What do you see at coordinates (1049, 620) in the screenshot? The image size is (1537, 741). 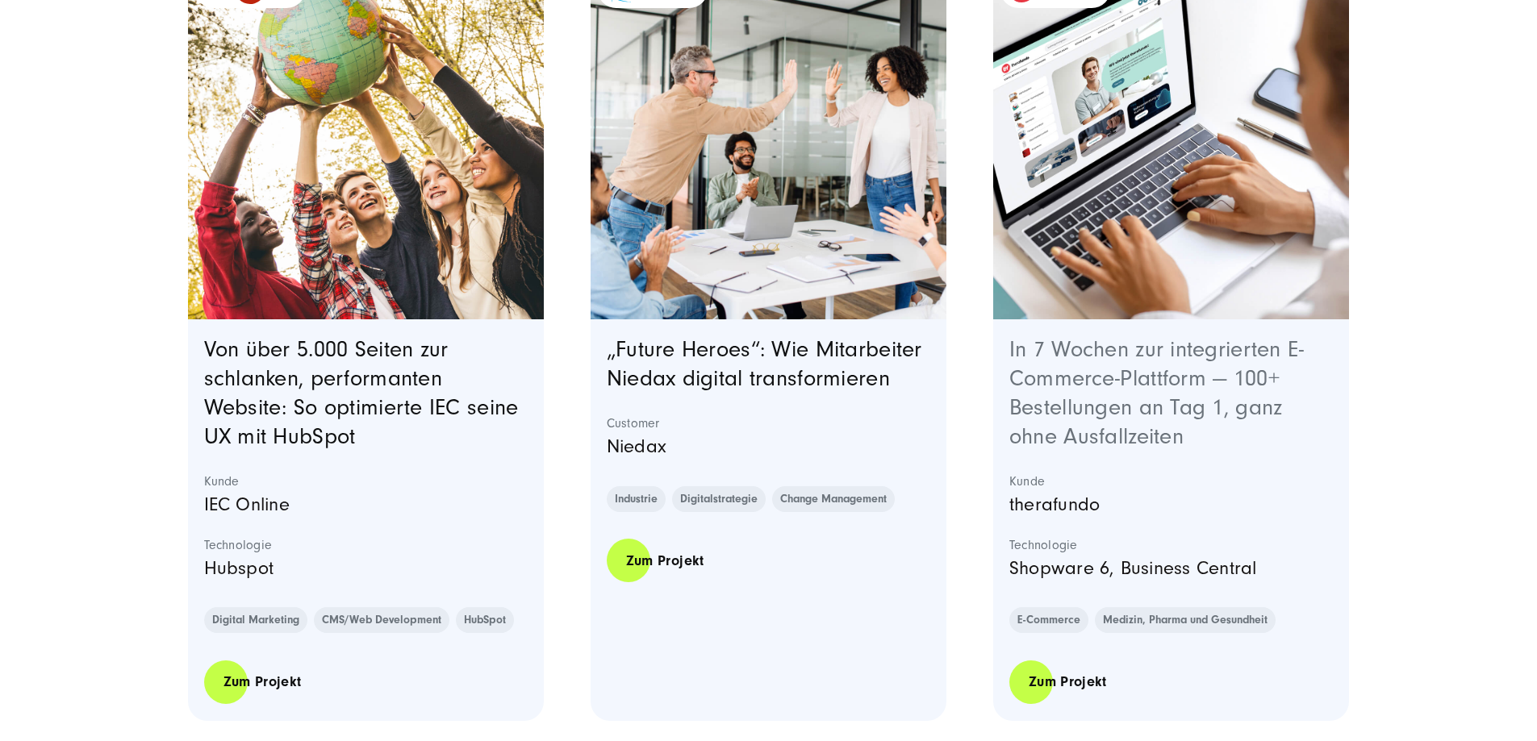 I see `a: E-Commerce` at bounding box center [1049, 620].